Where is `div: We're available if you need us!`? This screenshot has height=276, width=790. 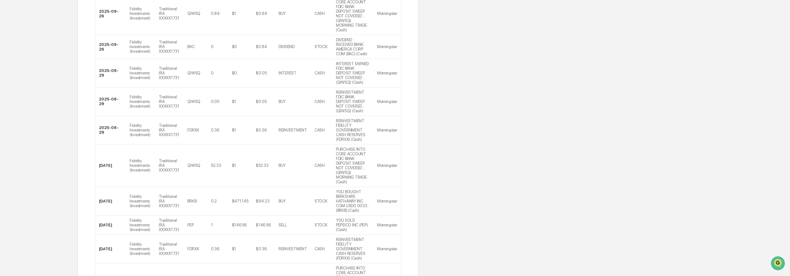 div: We're available if you need us! is located at coordinates (50, 56).